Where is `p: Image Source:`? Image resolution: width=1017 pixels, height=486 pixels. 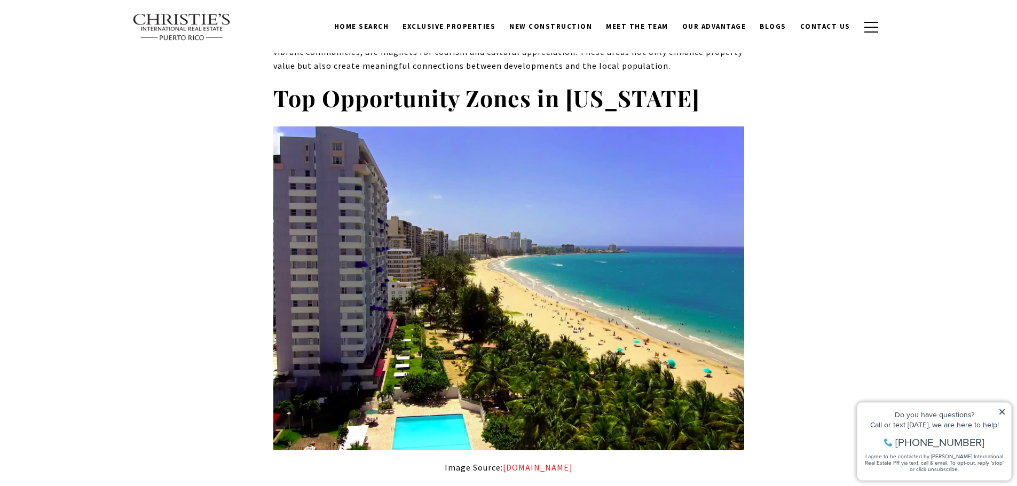 p: Image Source: is located at coordinates (509, 468).